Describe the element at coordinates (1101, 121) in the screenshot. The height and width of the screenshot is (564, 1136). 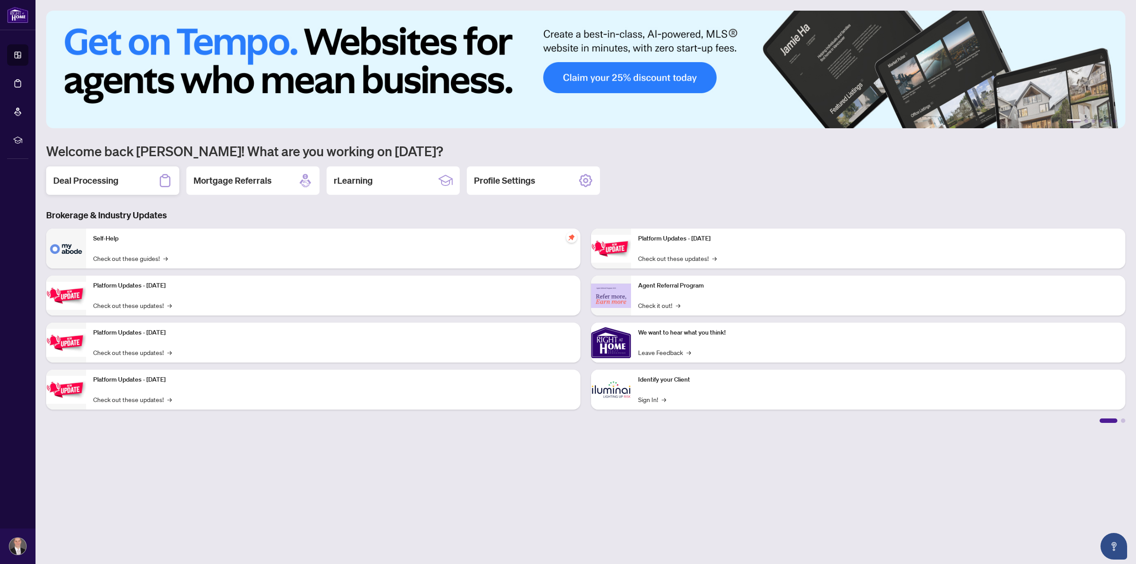
I see `button: 4` at that location.